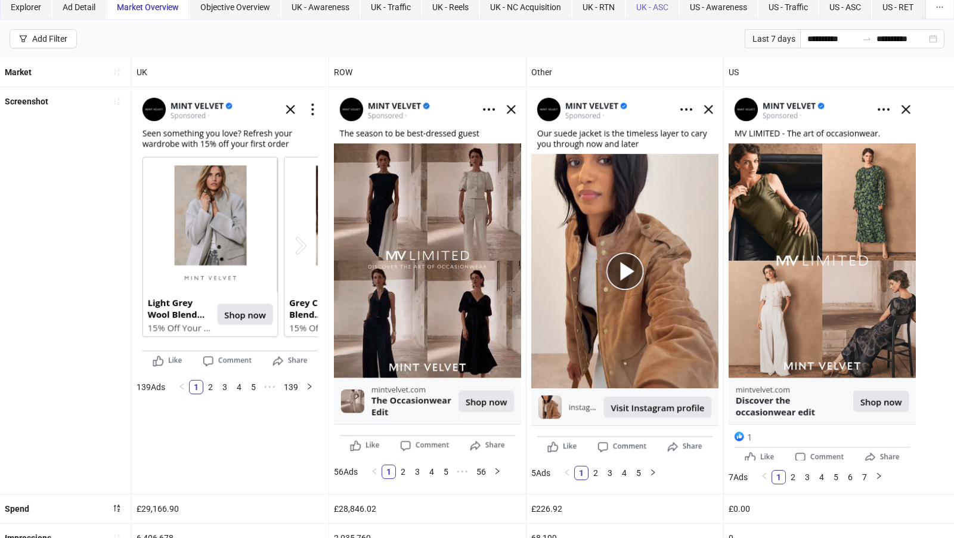 The image size is (954, 538). What do you see at coordinates (428, 72) in the screenshot?
I see `div: ROW` at bounding box center [428, 72].